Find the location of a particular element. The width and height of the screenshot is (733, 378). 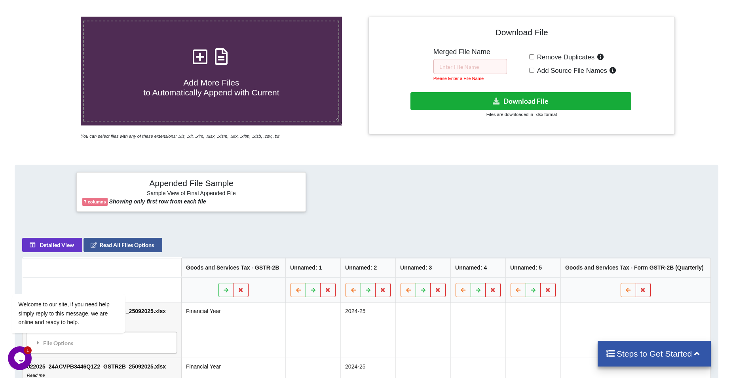

i: You can select files with any of these extensions: .xls, .xlt, .xlm, .xlsx, .xlsm, .xltx, .xltm, ... is located at coordinates (180, 136).